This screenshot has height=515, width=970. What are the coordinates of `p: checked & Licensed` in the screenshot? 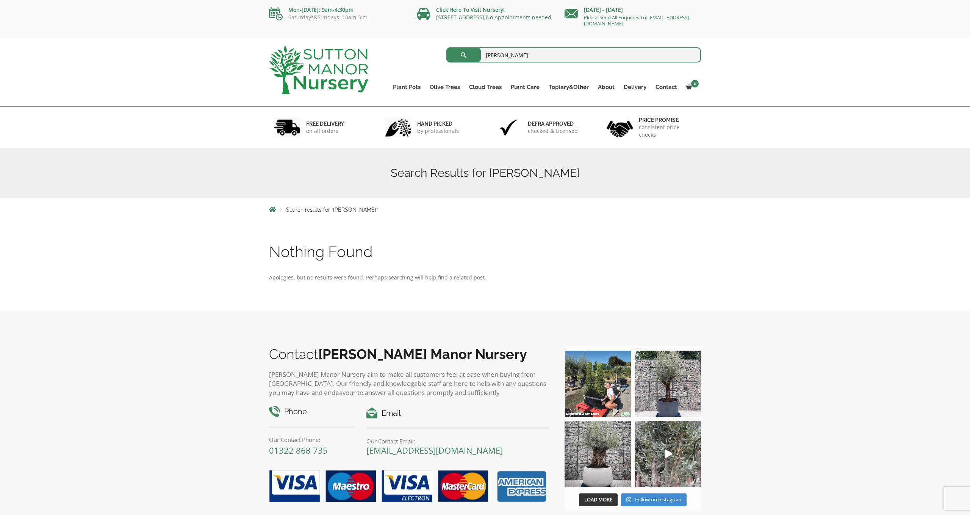 It's located at (553, 131).